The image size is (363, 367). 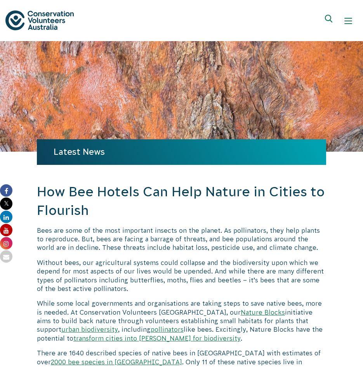 What do you see at coordinates (348, 21) in the screenshot?
I see `button: Show mobile navigation menu` at bounding box center [348, 21].